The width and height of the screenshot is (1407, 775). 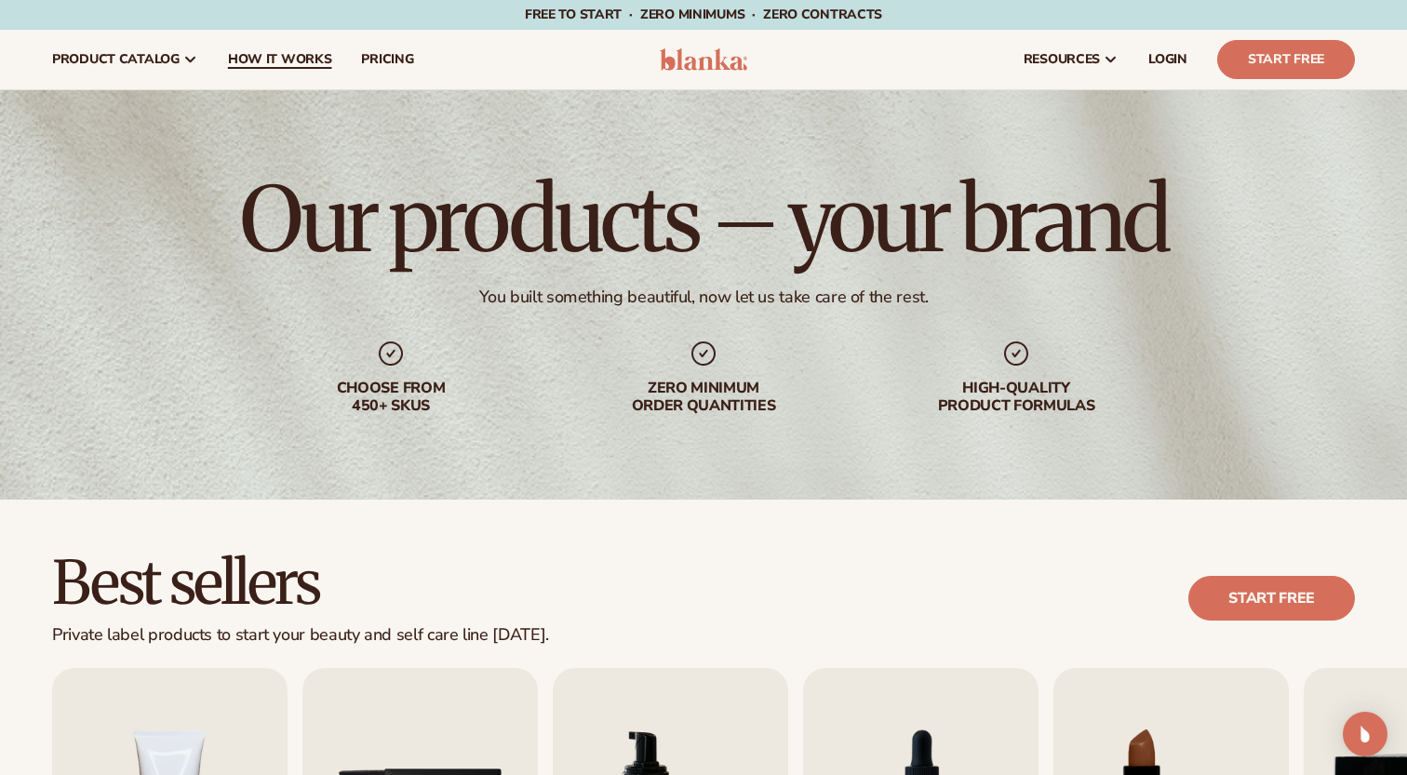 What do you see at coordinates (1168, 60) in the screenshot?
I see `span: LOGIN` at bounding box center [1168, 60].